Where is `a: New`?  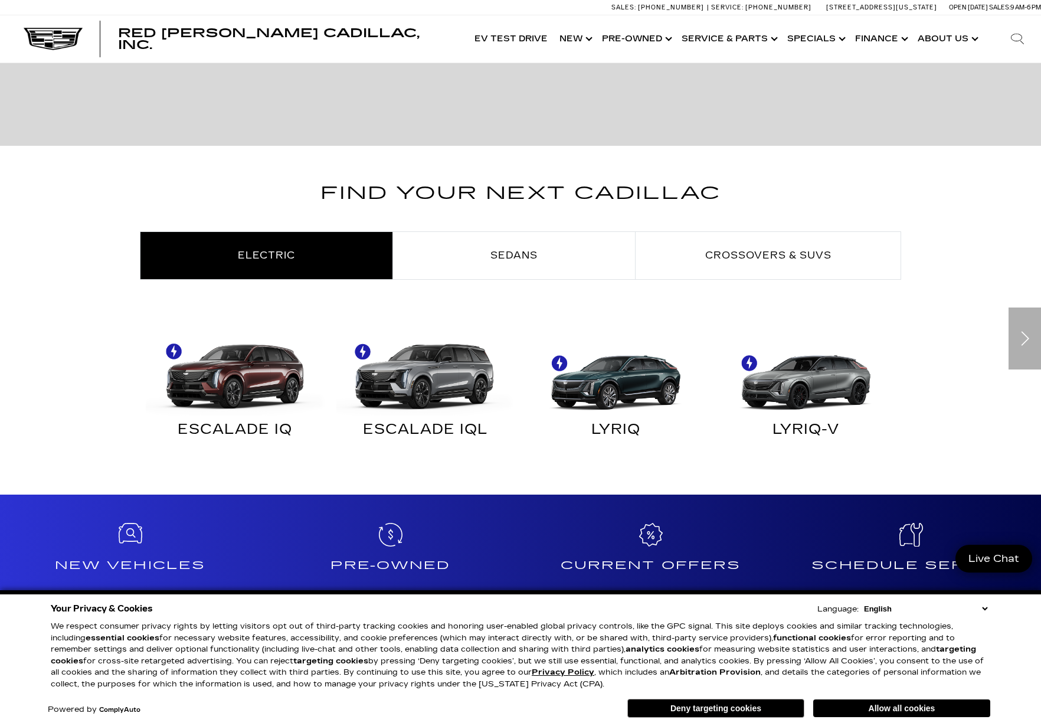 a: New is located at coordinates (575, 39).